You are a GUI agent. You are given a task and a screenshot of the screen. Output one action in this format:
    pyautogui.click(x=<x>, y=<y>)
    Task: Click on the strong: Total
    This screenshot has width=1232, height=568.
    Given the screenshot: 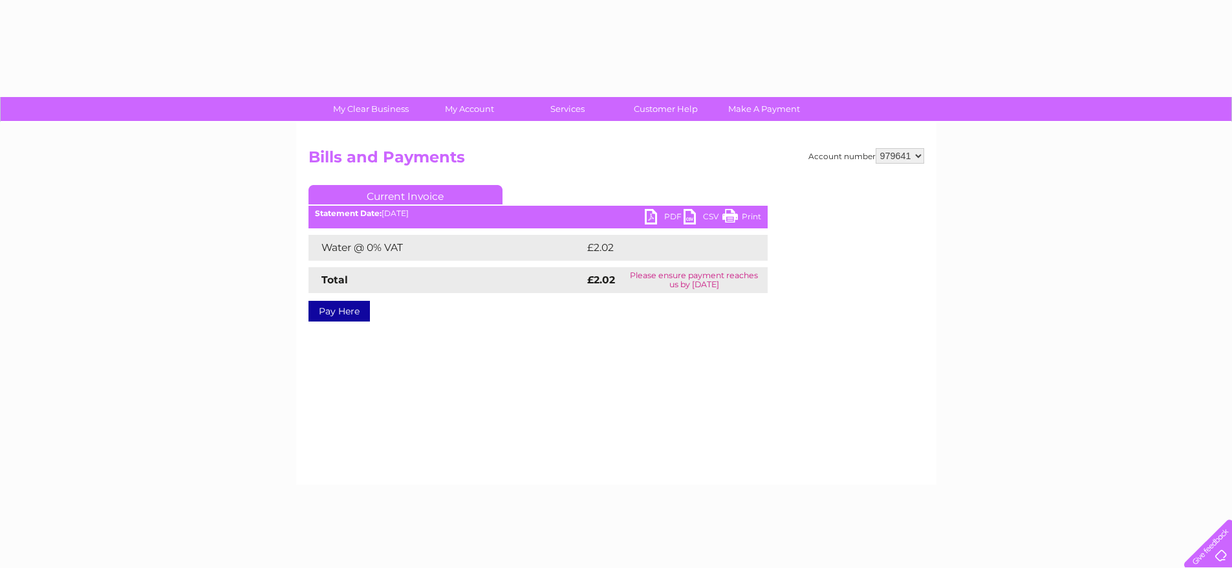 What is the action you would take?
    pyautogui.click(x=334, y=279)
    